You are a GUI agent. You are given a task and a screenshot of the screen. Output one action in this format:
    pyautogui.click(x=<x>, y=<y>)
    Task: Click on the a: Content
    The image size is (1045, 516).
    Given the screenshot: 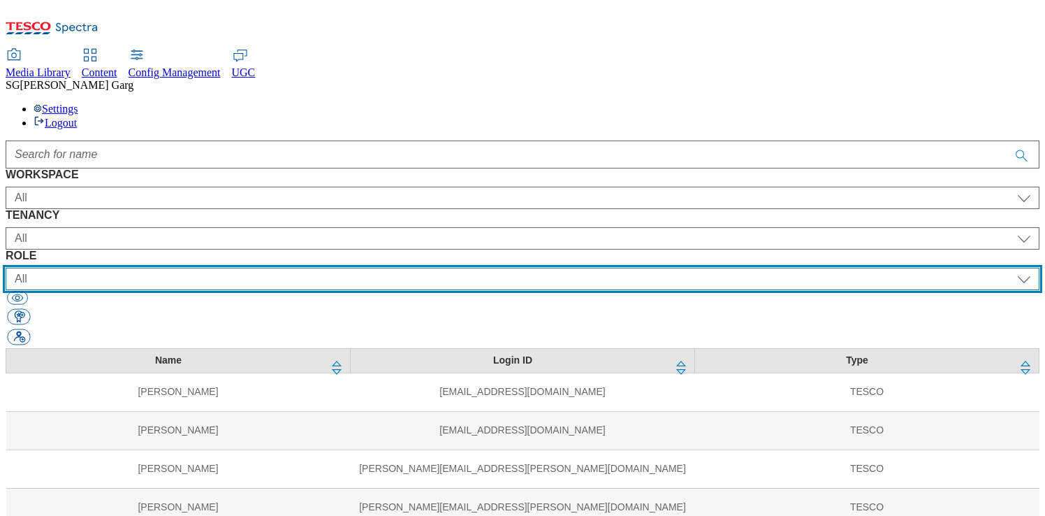 What is the action you would take?
    pyautogui.click(x=99, y=64)
    